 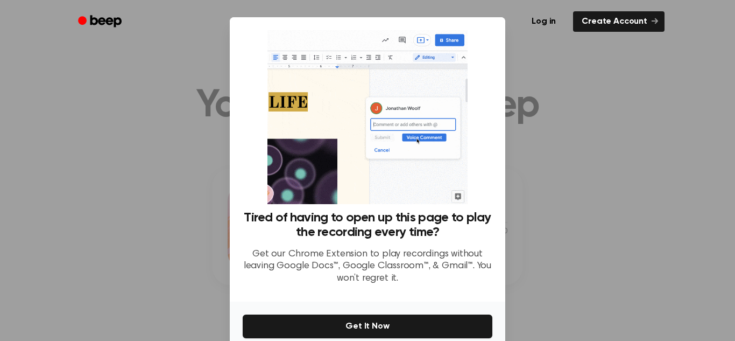 What do you see at coordinates (367, 117) in the screenshot?
I see `img: Beep extension in action` at bounding box center [367, 117].